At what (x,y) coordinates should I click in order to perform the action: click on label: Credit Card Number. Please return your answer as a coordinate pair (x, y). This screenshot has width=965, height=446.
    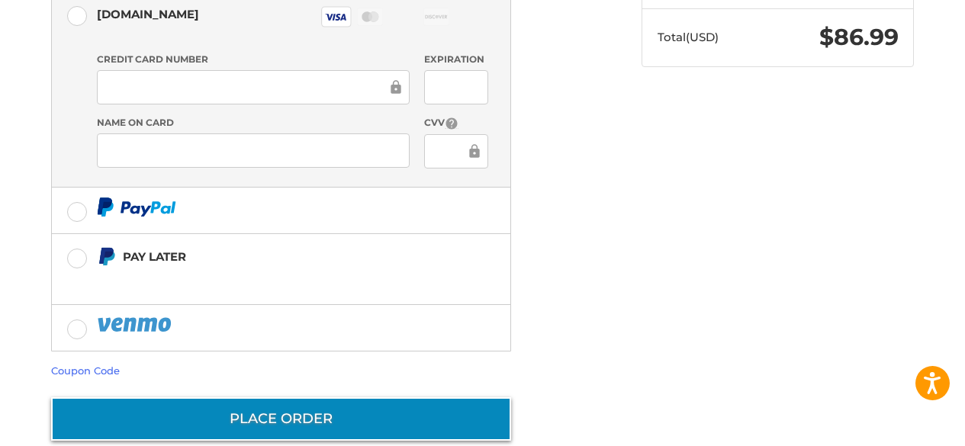
    Looking at the image, I should click on (253, 59).